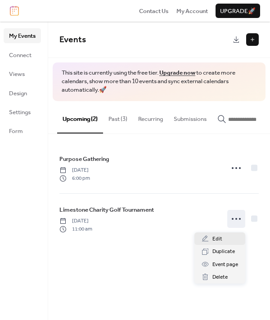  Describe the element at coordinates (159, 81) in the screenshot. I see `span: This site is currently using the free tier. to create more calendars, show more than 10 events an...` at that location.